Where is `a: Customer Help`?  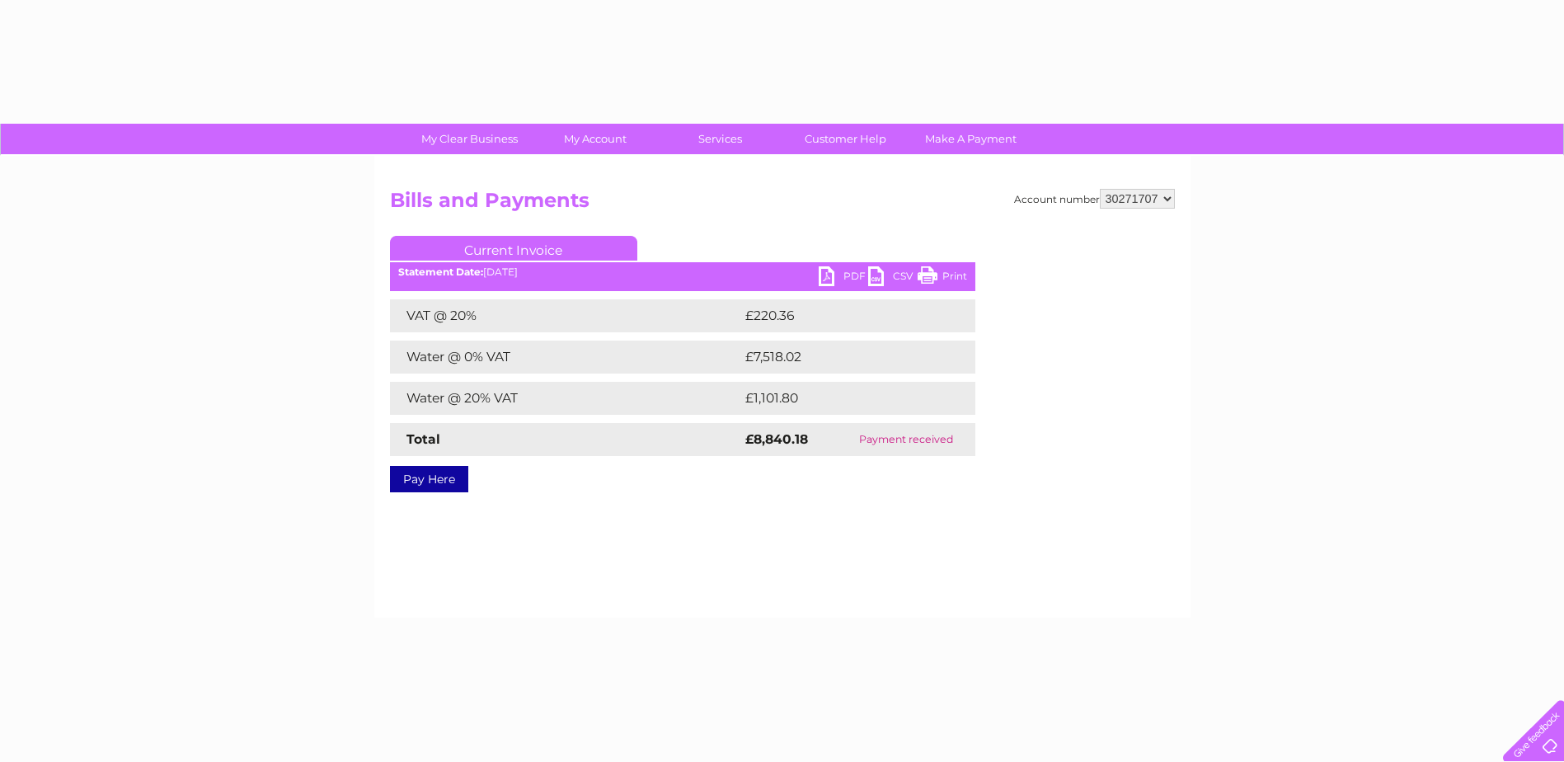
a: Customer Help is located at coordinates (845, 139).